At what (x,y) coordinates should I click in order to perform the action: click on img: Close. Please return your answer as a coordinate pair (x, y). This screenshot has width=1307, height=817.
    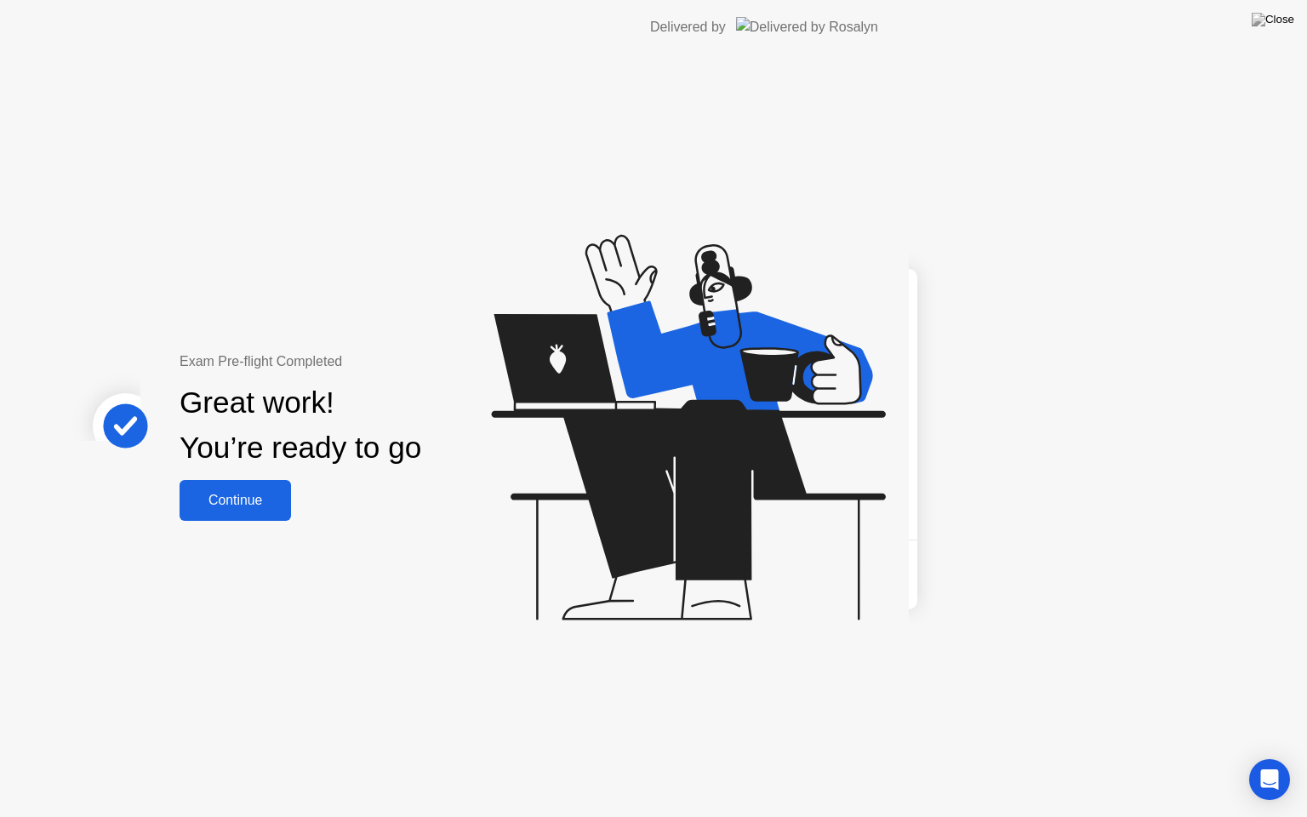
    Looking at the image, I should click on (1273, 20).